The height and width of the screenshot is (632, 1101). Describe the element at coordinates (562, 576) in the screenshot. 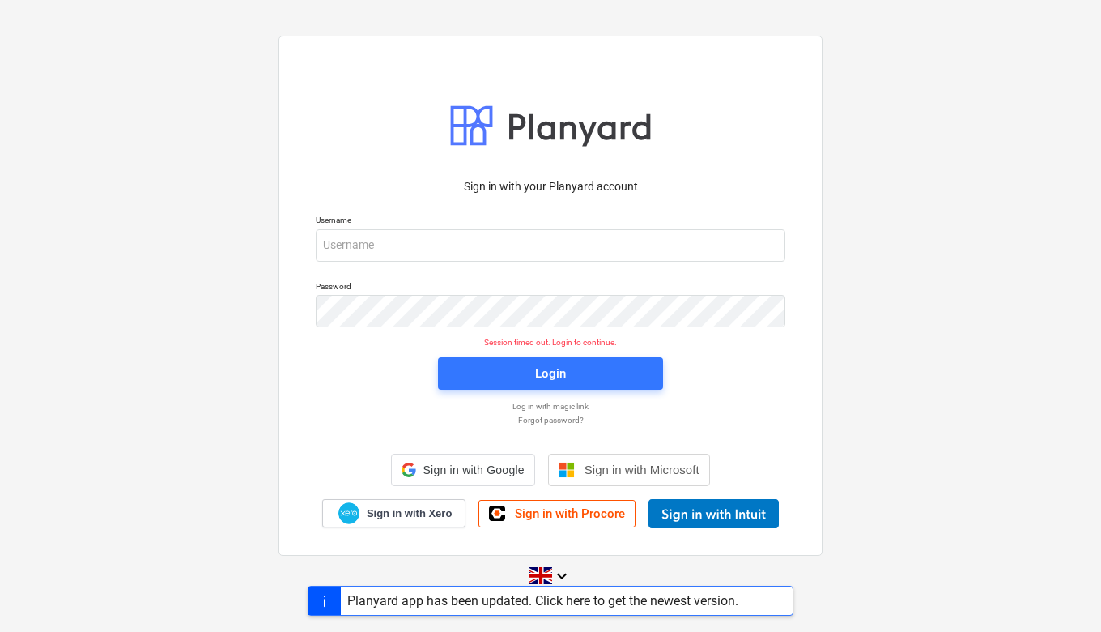

I see `i: keyboard_arrow_down` at that location.